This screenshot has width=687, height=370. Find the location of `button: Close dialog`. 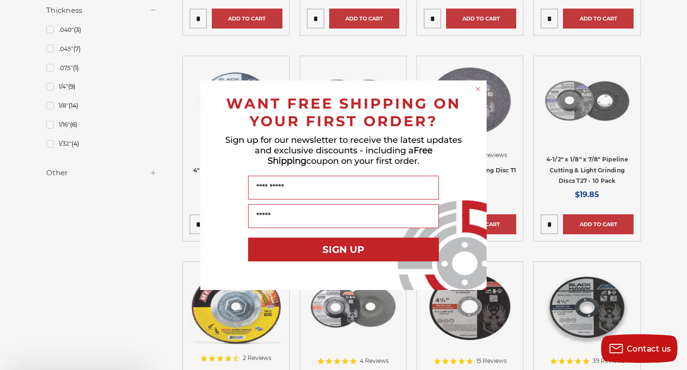

button: Close dialog is located at coordinates (478, 89).